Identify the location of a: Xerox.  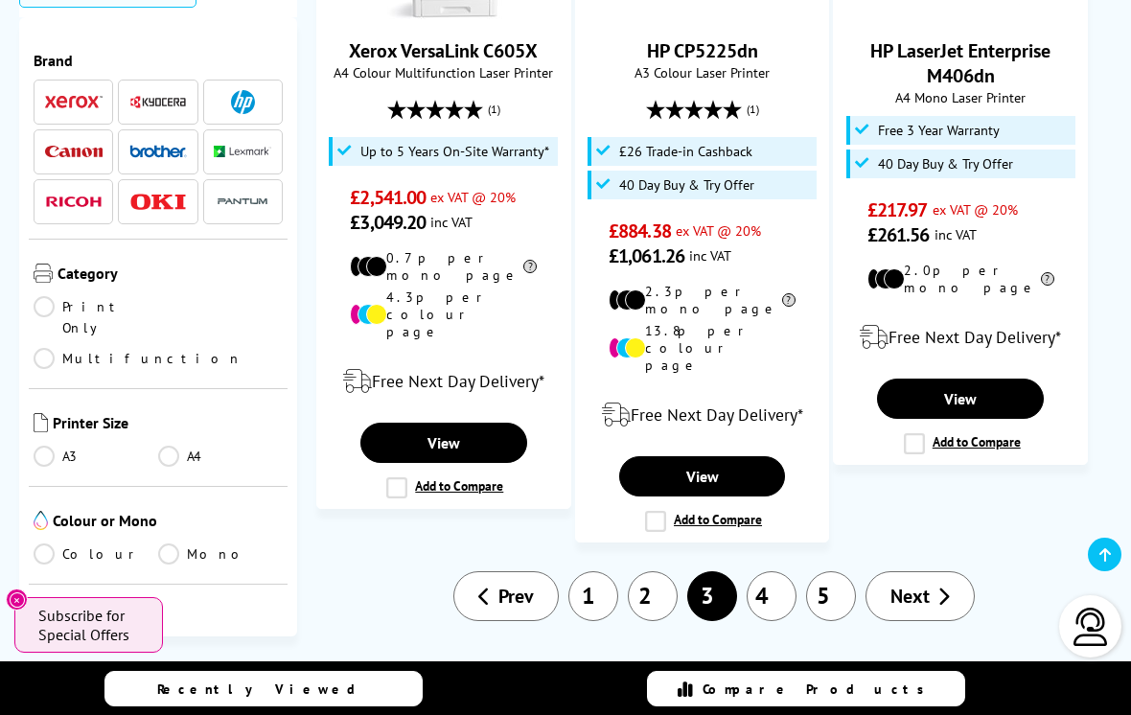
(74, 102).